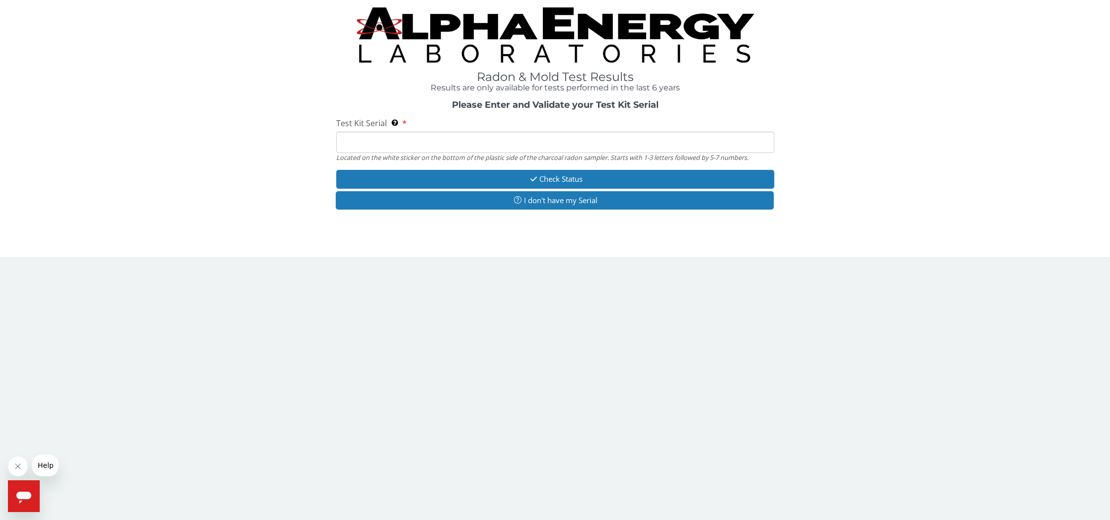 The image size is (1110, 520). I want to click on img: TightCrop.jpg, so click(555, 35).